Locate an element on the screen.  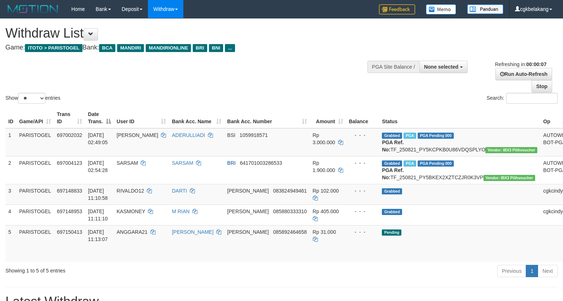
button: None selected is located at coordinates (443, 67).